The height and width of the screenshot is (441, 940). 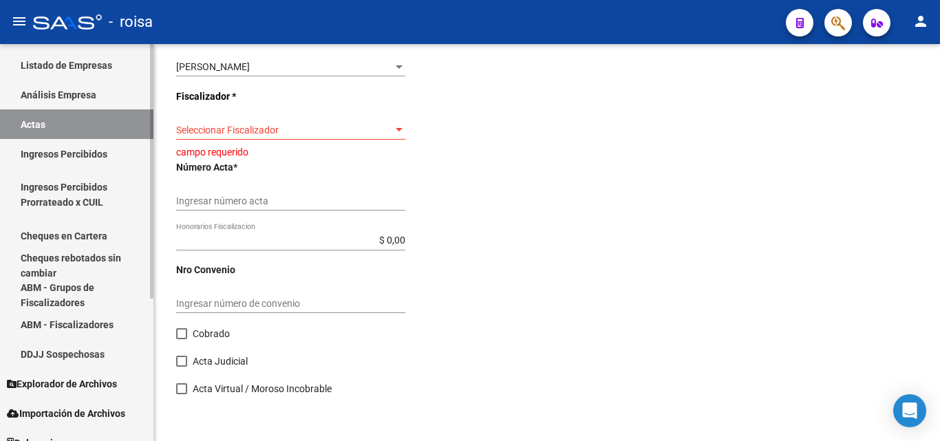 What do you see at coordinates (211, 334) in the screenshot?
I see `span: Cobrado` at bounding box center [211, 334].